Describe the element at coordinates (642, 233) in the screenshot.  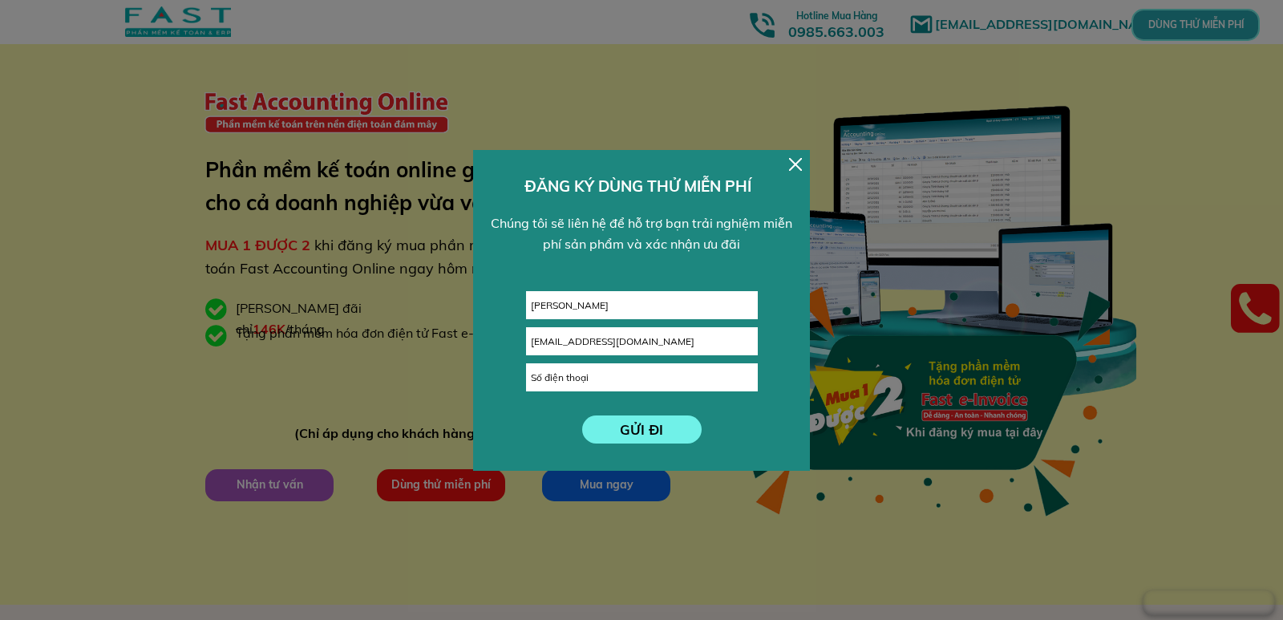
I see `div: Chúng tôi sẽ liên hệ để hỗ trợ bạn trải nghiệm miễn phí sản phẩm và xác nhận ưu đãi` at that location.